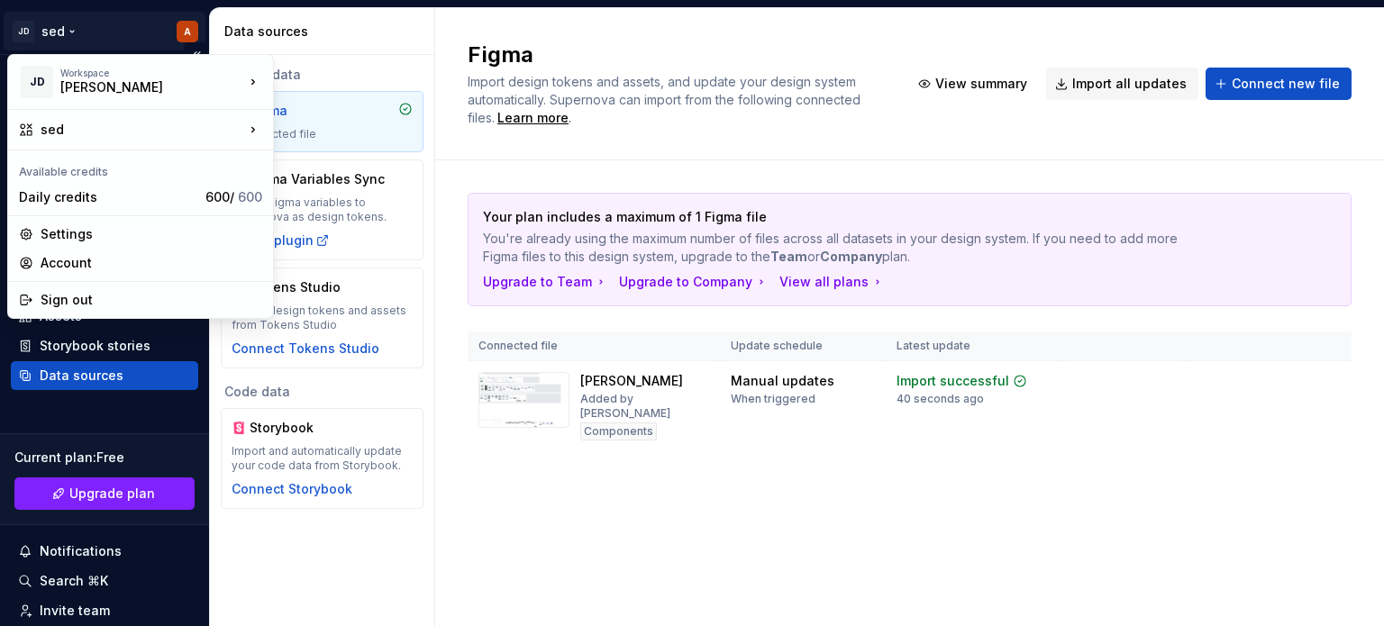  I want to click on span: 600, so click(250, 196).